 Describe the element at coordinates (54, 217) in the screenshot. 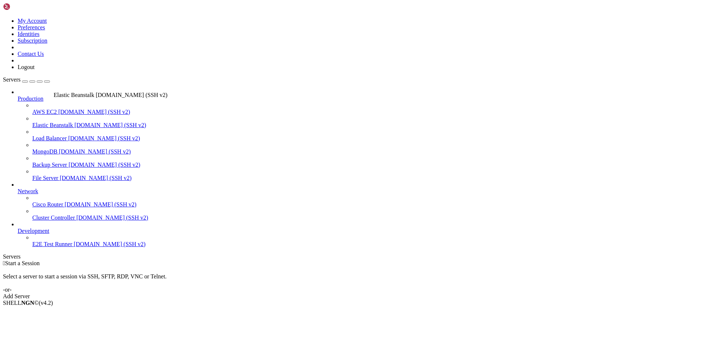

I see `span: Cluster Controller` at that location.